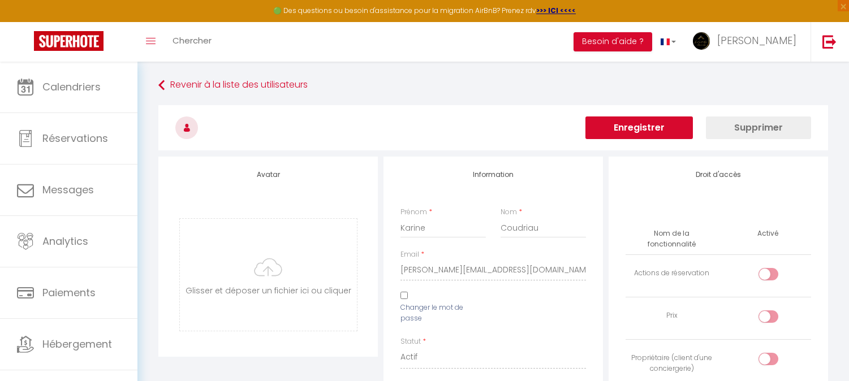 The height and width of the screenshot is (381, 849). I want to click on label: Email, so click(409, 255).